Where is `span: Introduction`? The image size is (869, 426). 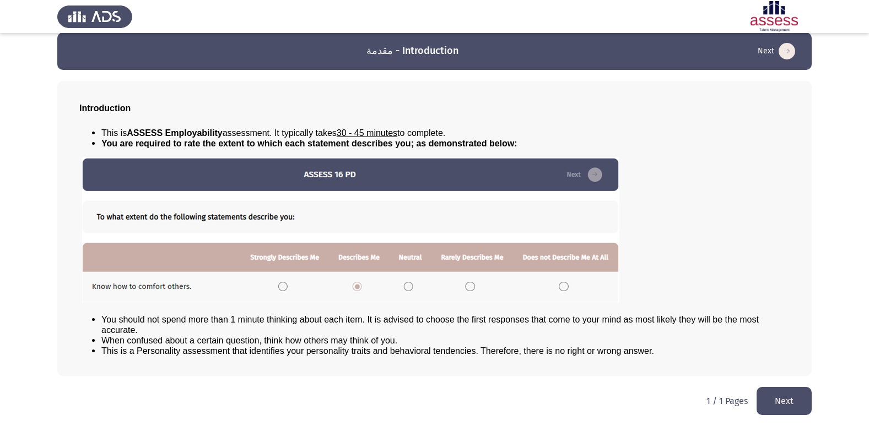 span: Introduction is located at coordinates (105, 108).